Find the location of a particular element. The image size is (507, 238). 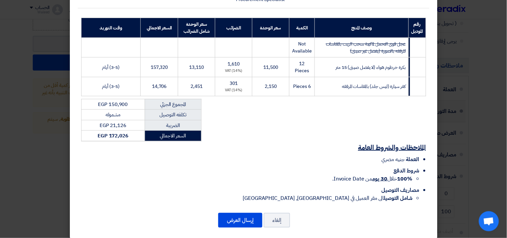

strike: عجل قوى التحمل لماكينة سحب الزيت بالمقاسات المرفقه بالصورة (يفضل غير صينى) is located at coordinates (365, 47).